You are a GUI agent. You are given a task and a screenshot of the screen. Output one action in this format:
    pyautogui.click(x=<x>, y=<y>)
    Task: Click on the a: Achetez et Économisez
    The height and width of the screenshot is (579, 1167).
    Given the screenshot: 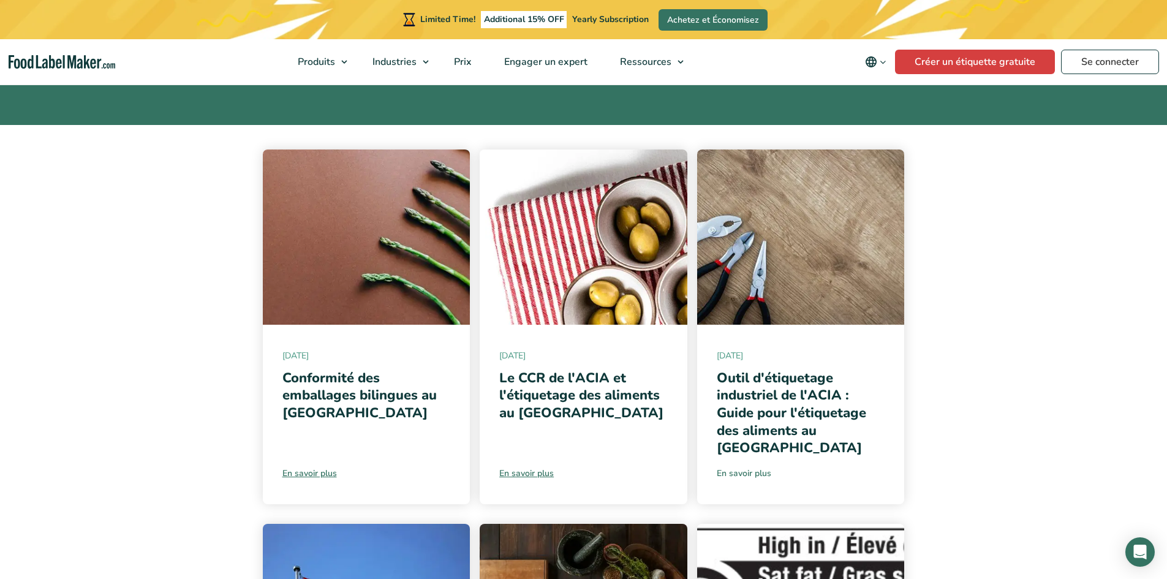 What is the action you would take?
    pyautogui.click(x=713, y=20)
    